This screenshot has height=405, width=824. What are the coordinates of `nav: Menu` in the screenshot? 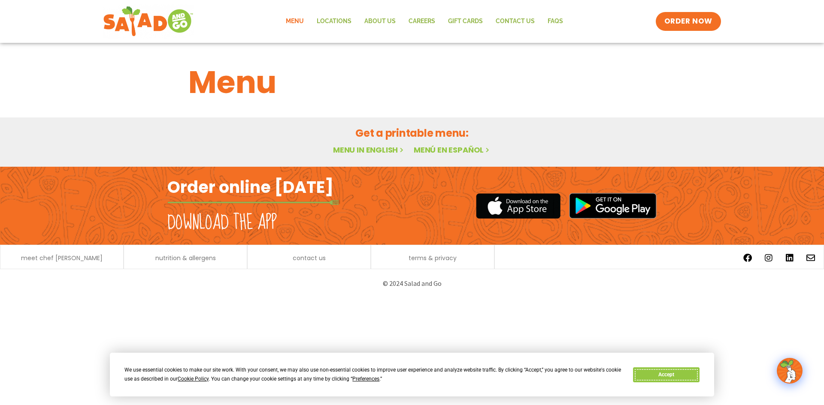 It's located at (424, 21).